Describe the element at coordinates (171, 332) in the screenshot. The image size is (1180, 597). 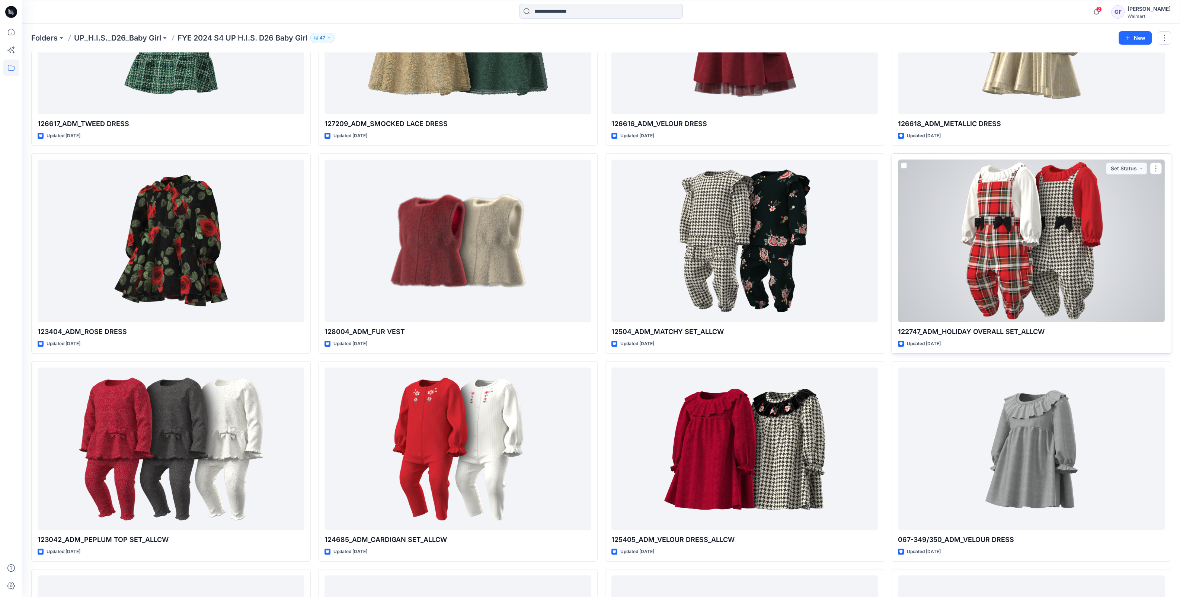
I see `p: 123404_ADM_ROSE DRESS` at that location.